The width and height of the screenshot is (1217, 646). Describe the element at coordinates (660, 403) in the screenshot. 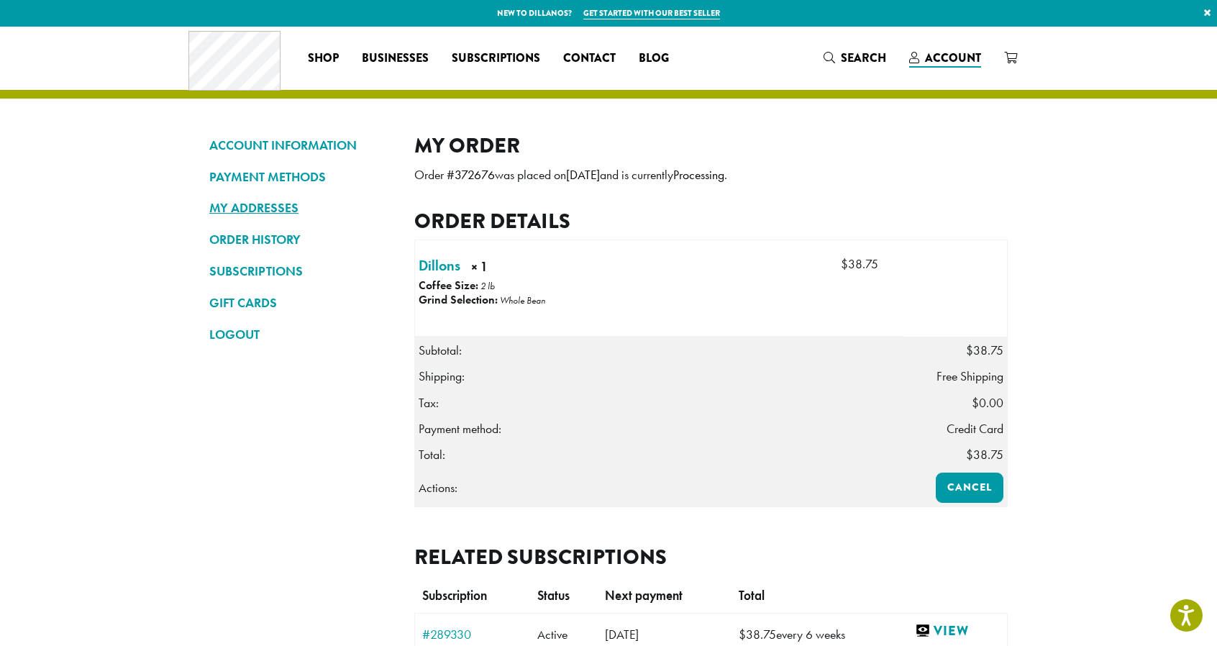

I see `th: Tax:` at that location.